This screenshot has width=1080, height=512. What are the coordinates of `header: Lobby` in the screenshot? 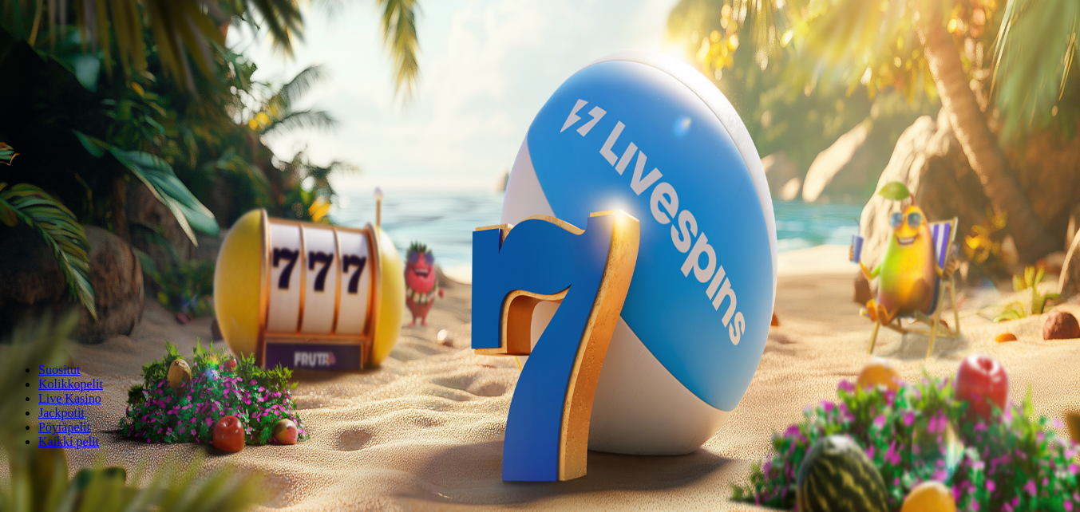 It's located at (540, 407).